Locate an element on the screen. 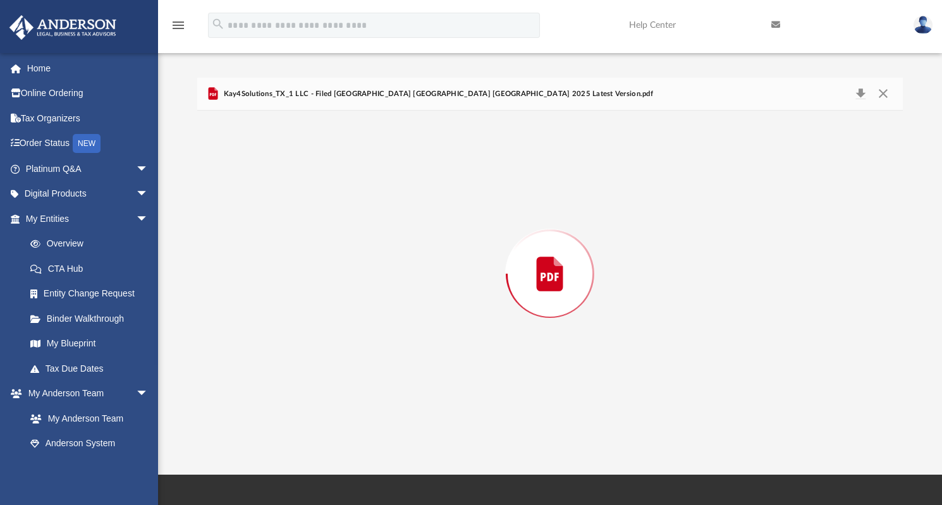 Image resolution: width=942 pixels, height=505 pixels. button: Close is located at coordinates (883, 94).